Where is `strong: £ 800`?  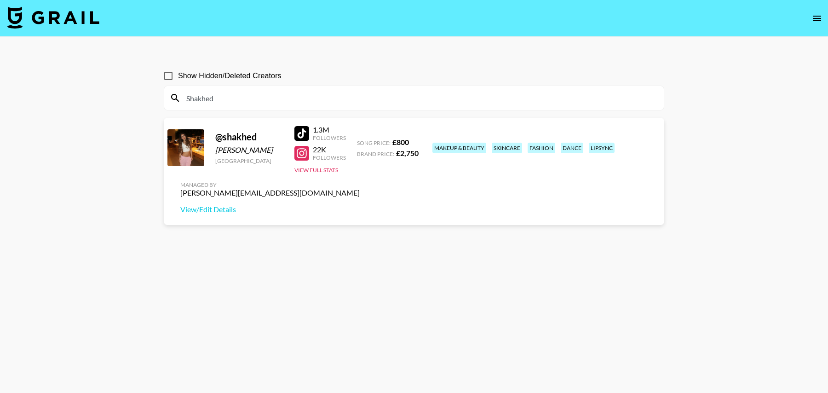
strong: £ 800 is located at coordinates (400, 142).